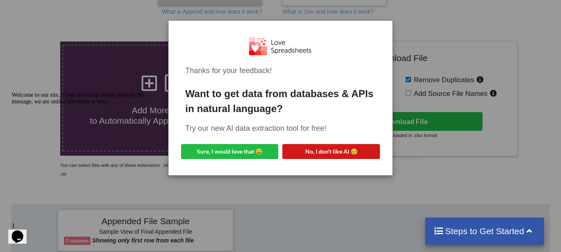 This screenshot has width=561, height=252. Describe the element at coordinates (280, 101) in the screenshot. I see `div: Want to get data from databases & APIs in natural language?` at that location.